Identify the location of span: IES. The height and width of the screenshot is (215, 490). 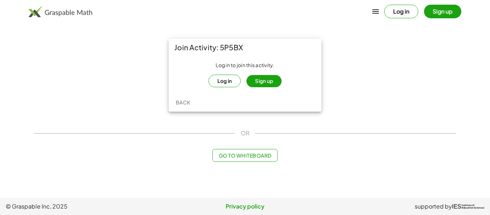
(457, 206).